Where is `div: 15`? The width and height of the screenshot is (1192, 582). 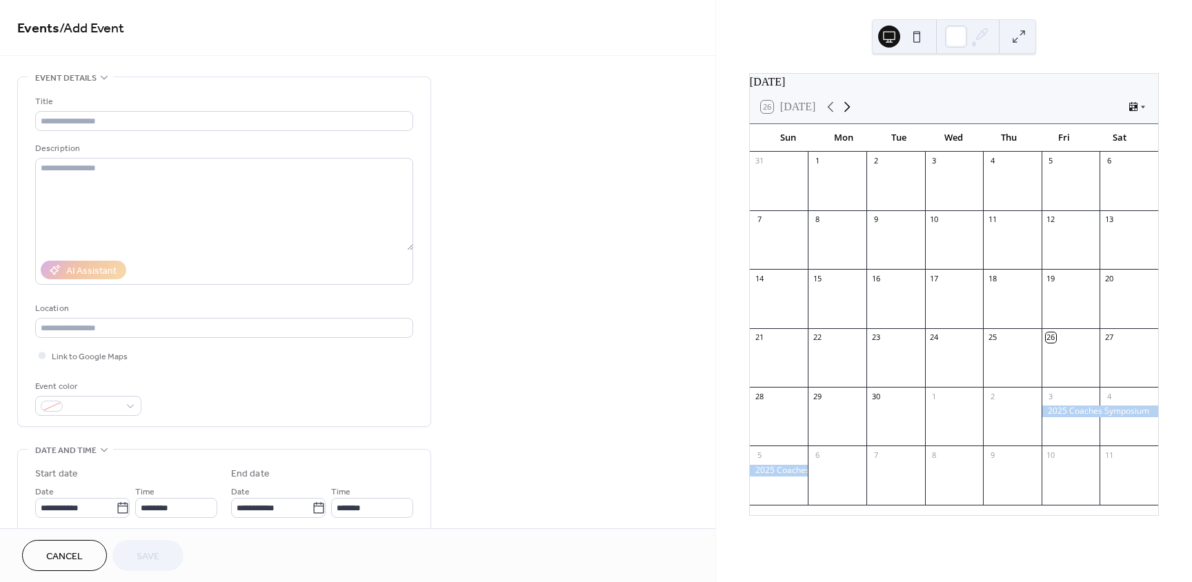 div: 15 is located at coordinates (817, 278).